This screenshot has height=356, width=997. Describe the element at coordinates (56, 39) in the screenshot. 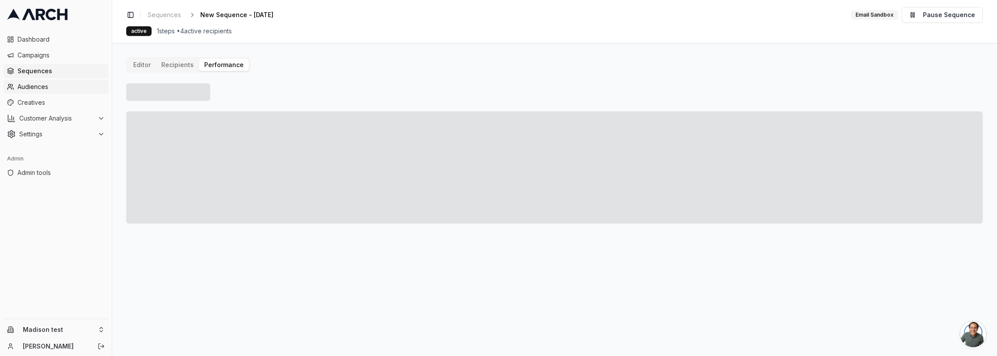

I see `a: Dashboard` at that location.